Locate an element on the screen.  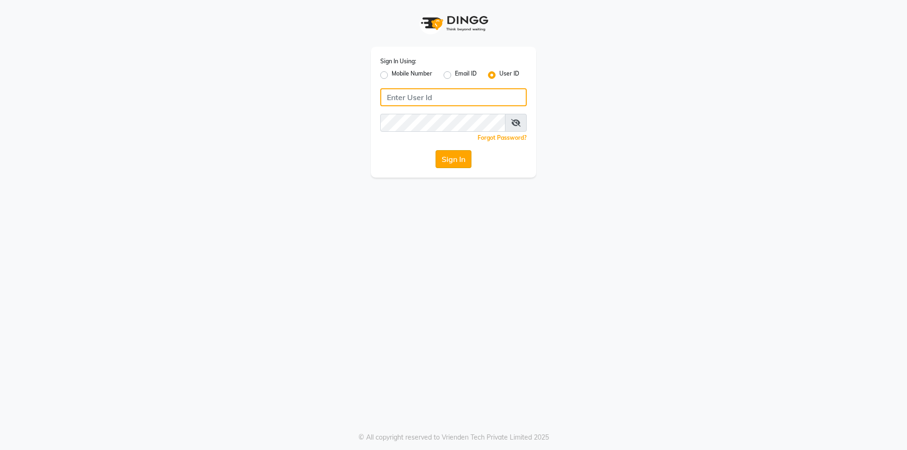
button: Sign In is located at coordinates (453, 159).